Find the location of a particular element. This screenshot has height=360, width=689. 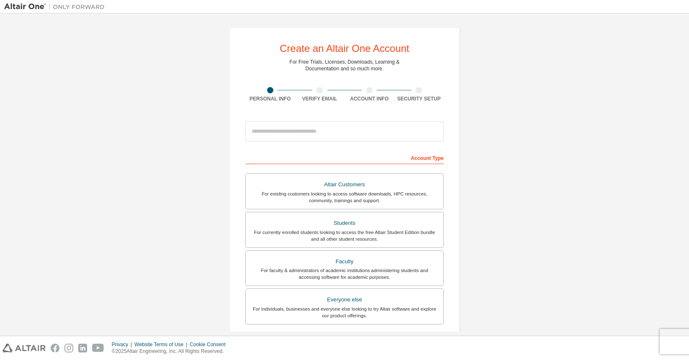

div: Personal Info is located at coordinates (270, 99).